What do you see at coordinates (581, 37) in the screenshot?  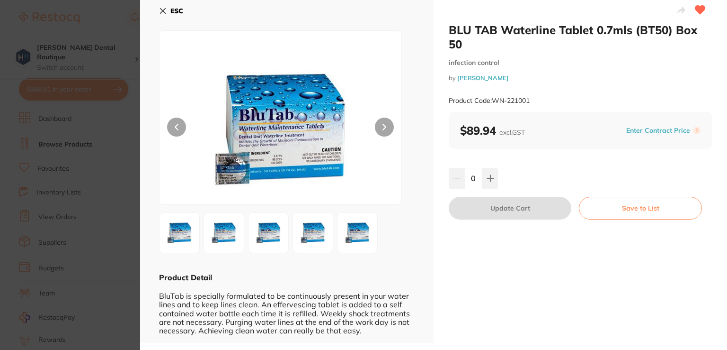 I see `h2: BLU TAB Waterline Tablet 0.7mls (BT50) Box 50` at bounding box center [581, 37].